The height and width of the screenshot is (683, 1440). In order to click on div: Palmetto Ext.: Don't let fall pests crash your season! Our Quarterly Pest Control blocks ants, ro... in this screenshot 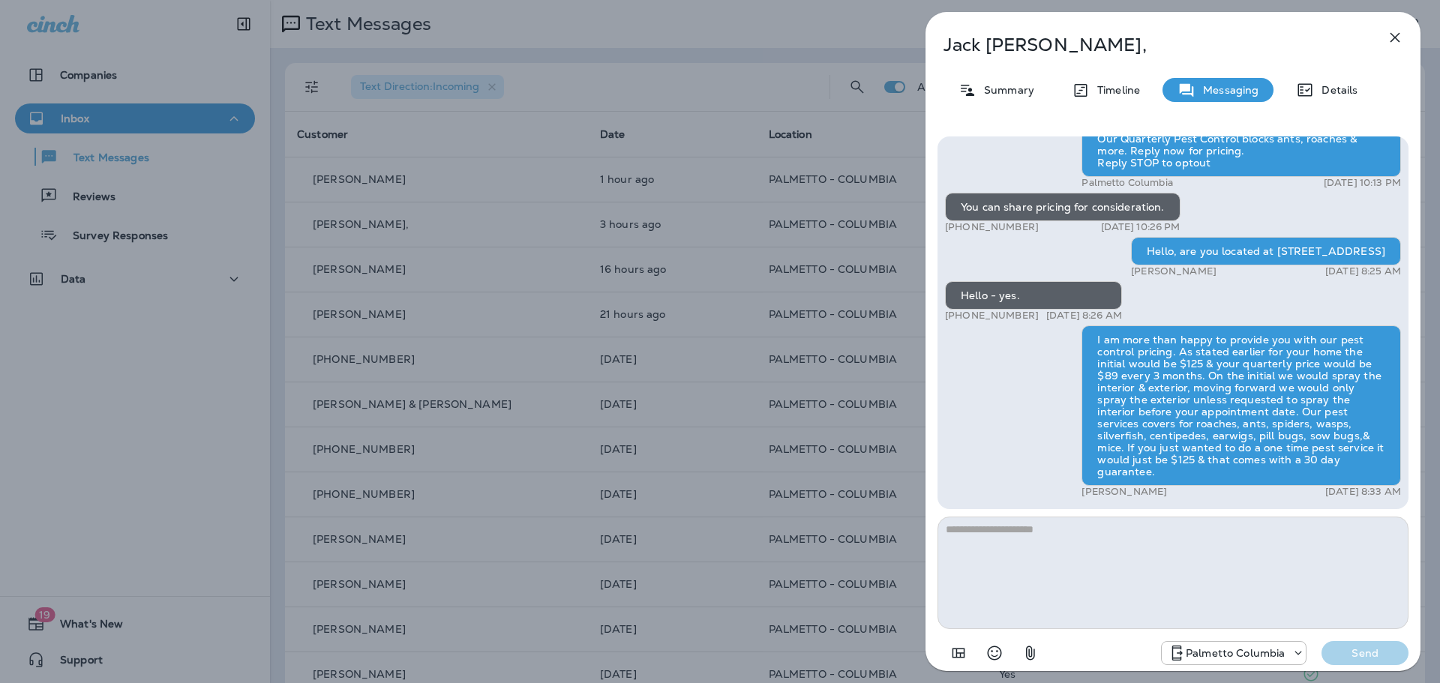, I will do `click(1241, 145)`.